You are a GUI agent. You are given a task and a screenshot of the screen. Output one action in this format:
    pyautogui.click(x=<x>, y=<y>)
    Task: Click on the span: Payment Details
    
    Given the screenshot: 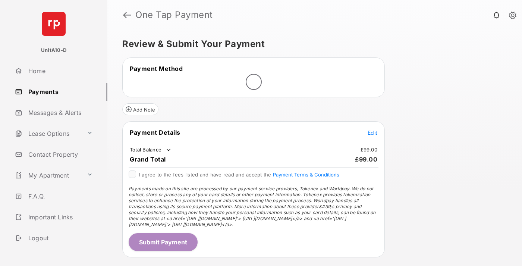 What is the action you would take?
    pyautogui.click(x=155, y=132)
    